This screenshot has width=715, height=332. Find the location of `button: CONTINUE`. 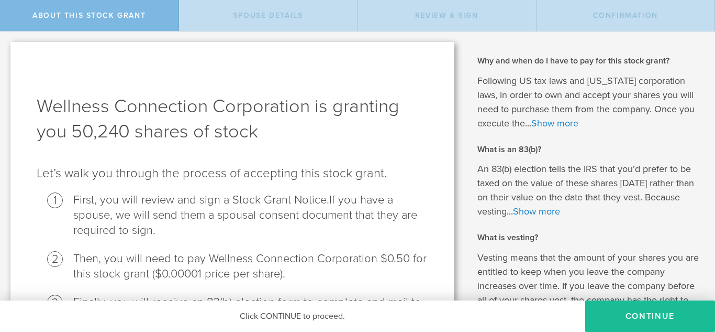

button: CONTINUE is located at coordinates (651, 316).